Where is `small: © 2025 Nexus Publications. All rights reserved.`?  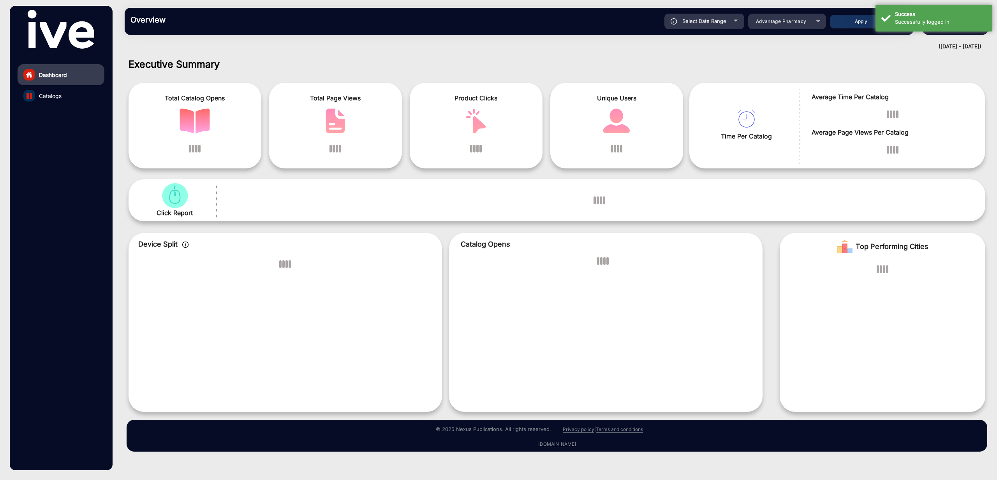 small: © 2025 Nexus Publications. All rights reserved. is located at coordinates (493, 429).